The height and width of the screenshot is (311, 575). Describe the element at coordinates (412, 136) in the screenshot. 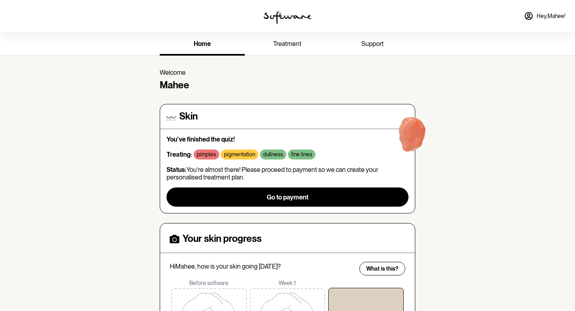

I see `img: red-blob.ee797e6f29be6228169e.gif` at that location.